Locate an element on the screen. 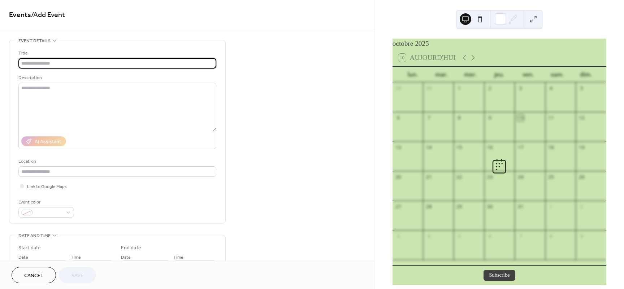  div: 27 is located at coordinates (399, 207).